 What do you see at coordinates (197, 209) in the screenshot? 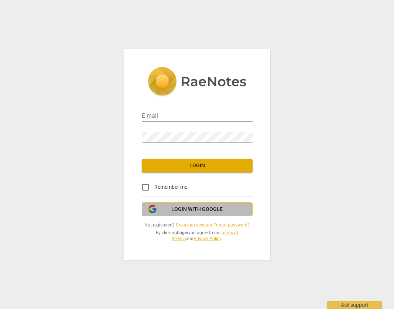
I see `button: Login with Google` at bounding box center [197, 209].